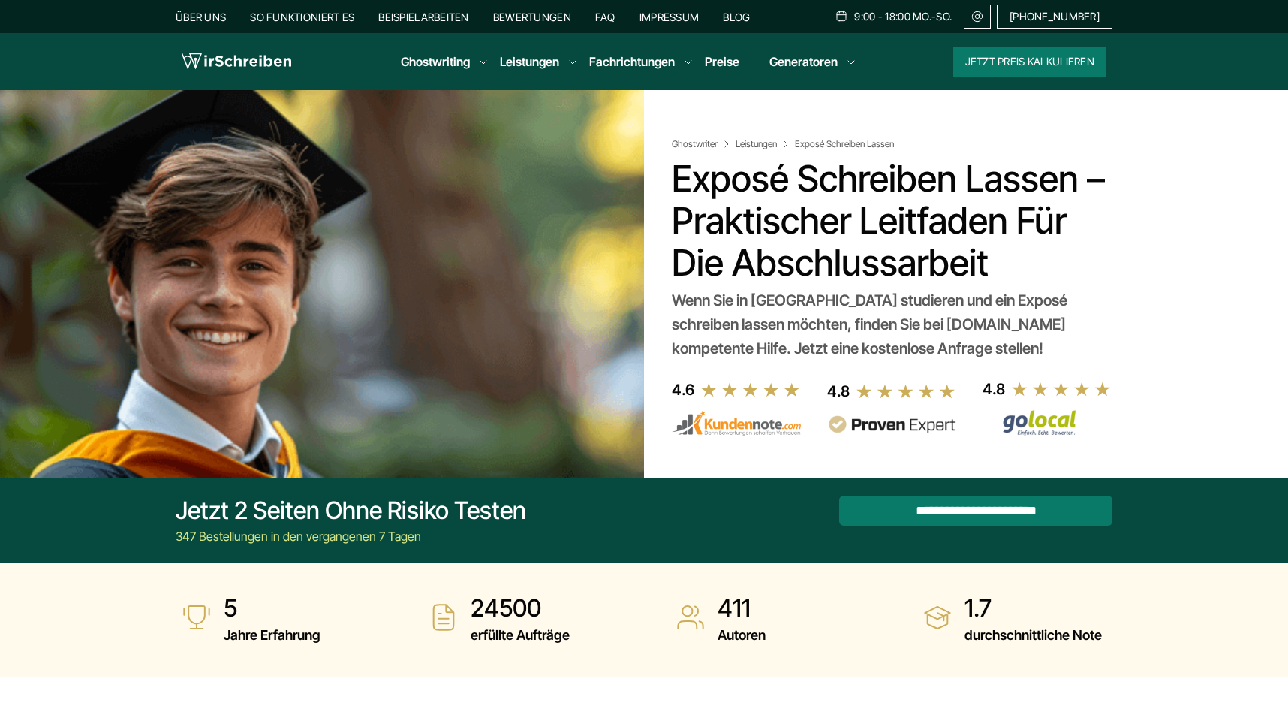 The width and height of the screenshot is (1288, 718). Describe the element at coordinates (532, 17) in the screenshot. I see `a: Bewertungen` at that location.